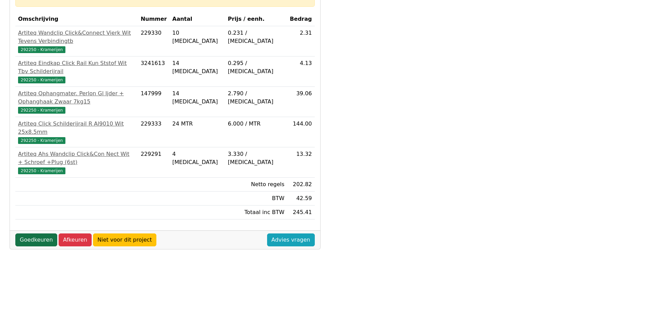 The image size is (649, 310). What do you see at coordinates (301, 102) in the screenshot?
I see `td: 39.06` at bounding box center [301, 102].